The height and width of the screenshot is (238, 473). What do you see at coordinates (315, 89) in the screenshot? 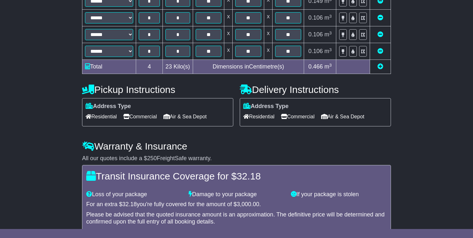
I see `h4: Delivery Instructions` at bounding box center [315, 89].